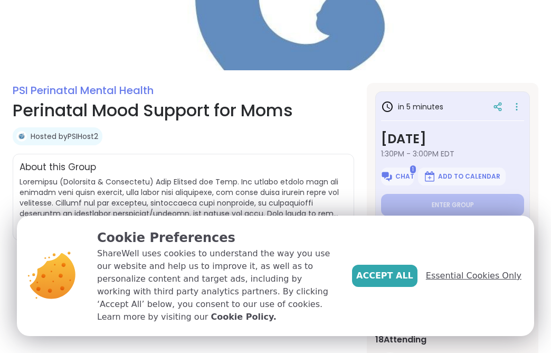  I want to click on button: Chat, so click(397, 176).